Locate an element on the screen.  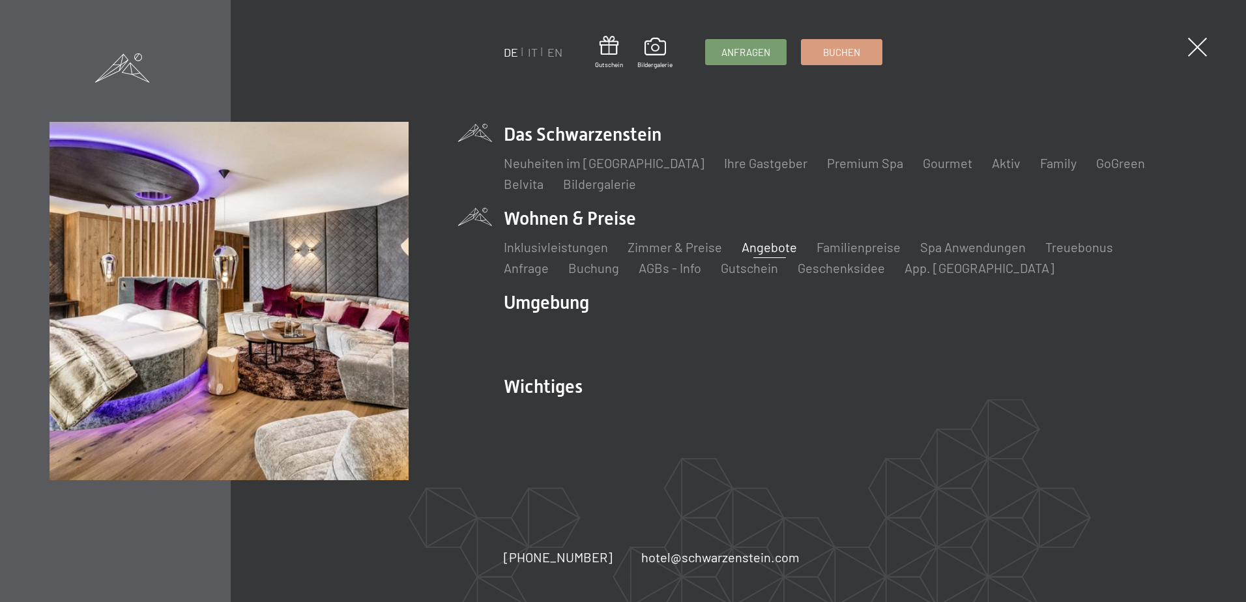
a: Treuebonus is located at coordinates (1079, 247).